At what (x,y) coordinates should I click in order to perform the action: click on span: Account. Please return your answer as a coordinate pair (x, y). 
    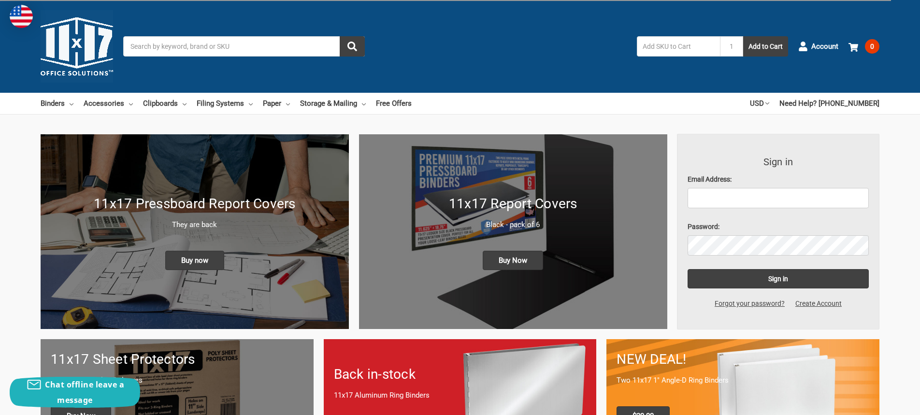
    Looking at the image, I should click on (825, 46).